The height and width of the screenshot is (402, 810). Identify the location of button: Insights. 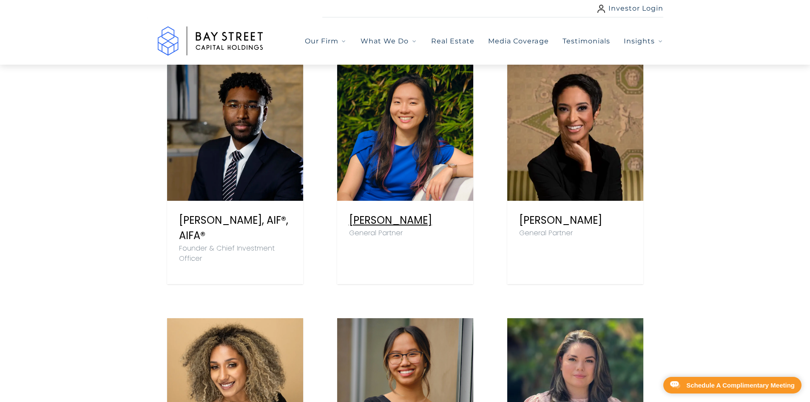
(643, 41).